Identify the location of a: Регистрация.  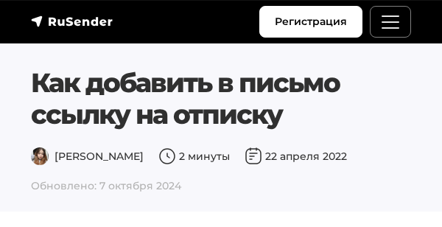
(311, 21).